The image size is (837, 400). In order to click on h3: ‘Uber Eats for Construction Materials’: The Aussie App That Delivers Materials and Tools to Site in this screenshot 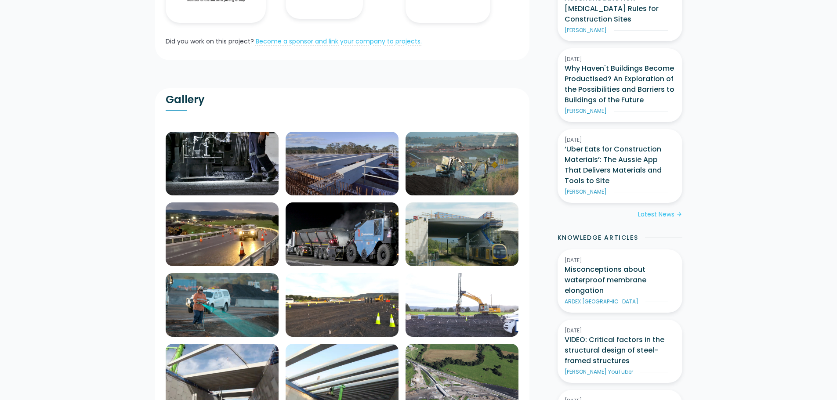, I will do `click(620, 165)`.